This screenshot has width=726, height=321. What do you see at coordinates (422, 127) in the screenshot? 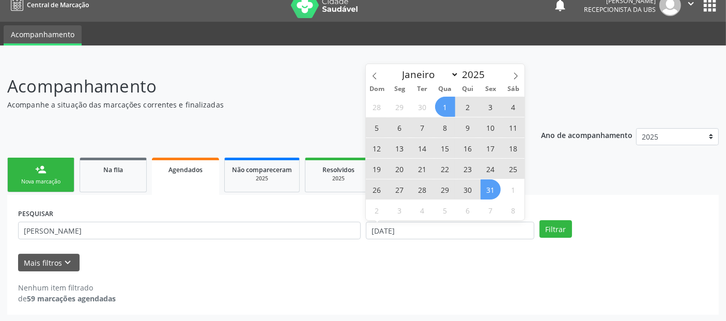
I see `span: Outubro 7, 2025` at bounding box center [422, 127].